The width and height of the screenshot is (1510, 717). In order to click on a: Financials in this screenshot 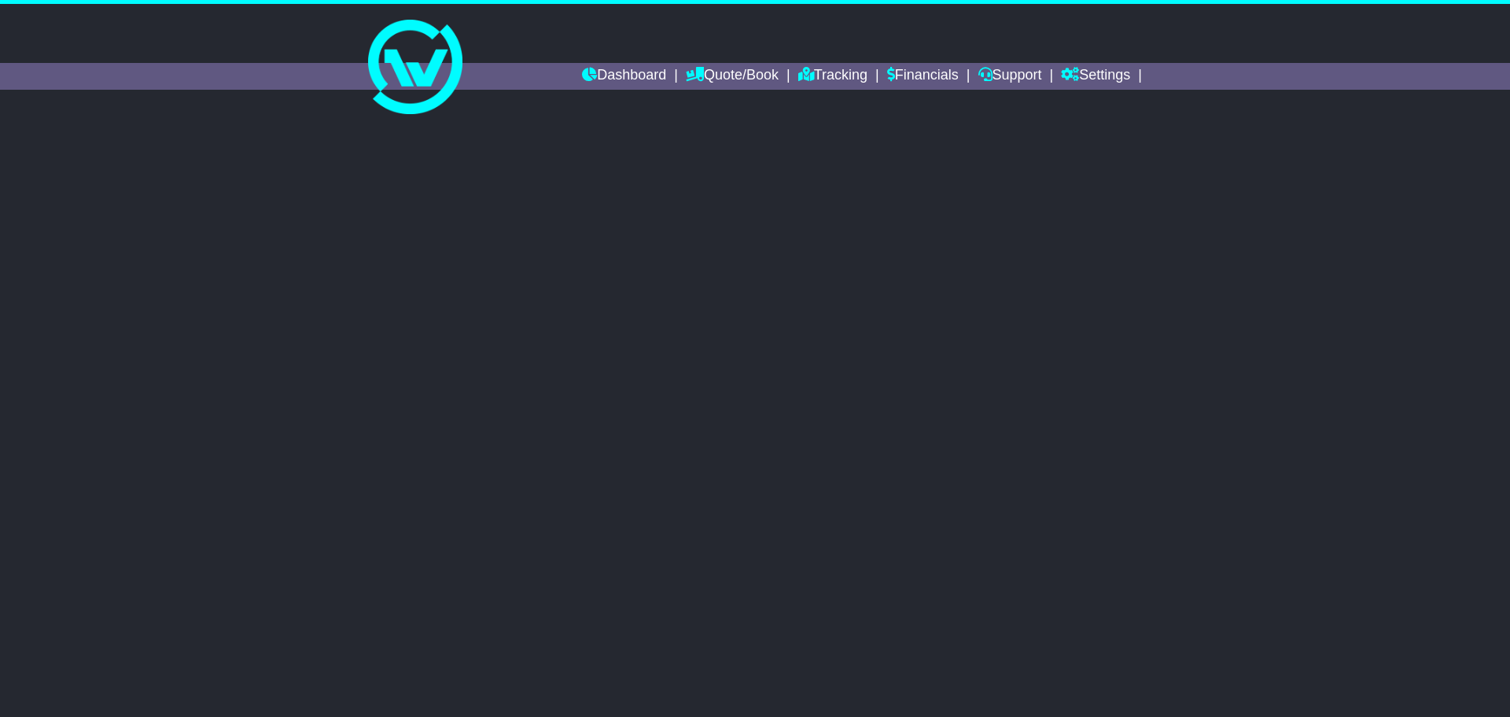, I will do `click(923, 76)`.